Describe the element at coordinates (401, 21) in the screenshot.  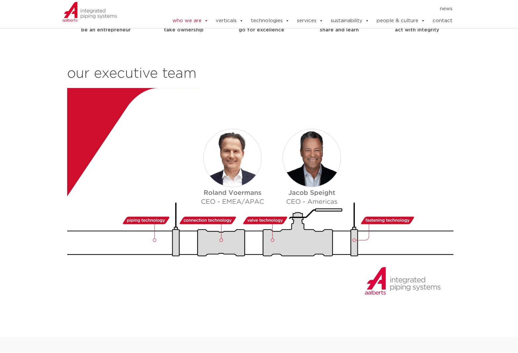
I see `a: people & culture` at that location.